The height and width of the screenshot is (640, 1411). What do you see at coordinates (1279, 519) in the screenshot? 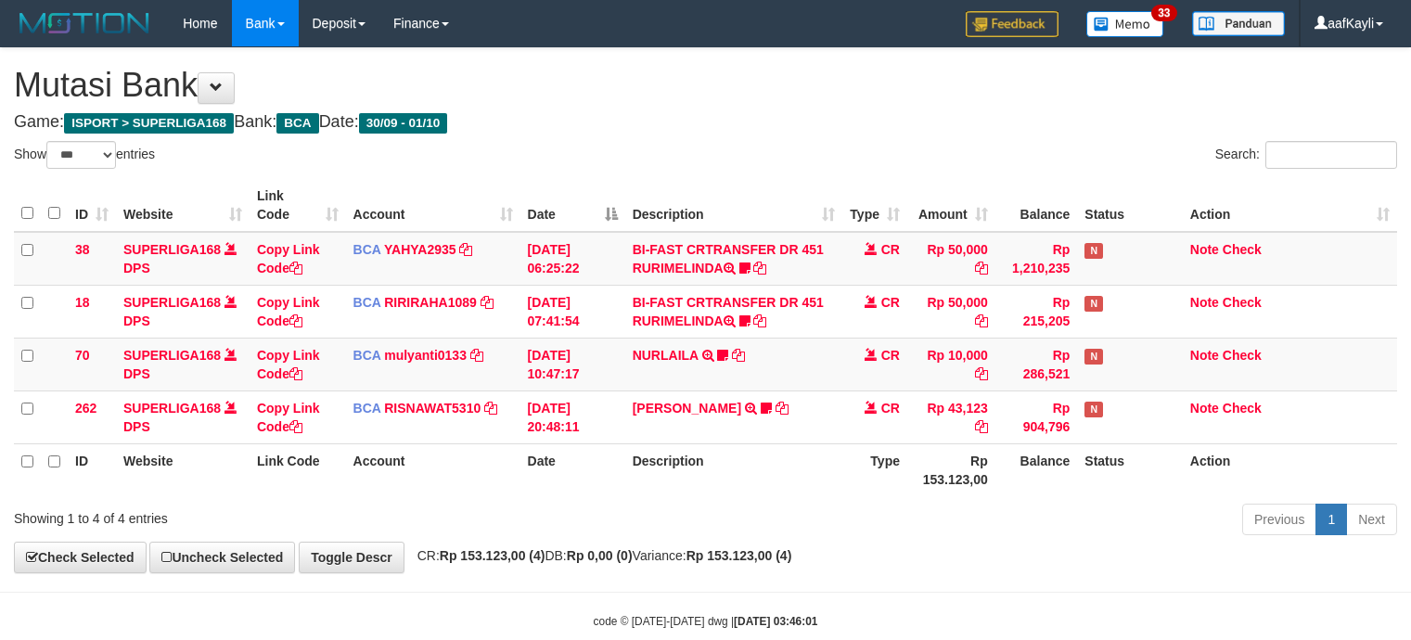
I see `a: Previous` at bounding box center [1279, 519].